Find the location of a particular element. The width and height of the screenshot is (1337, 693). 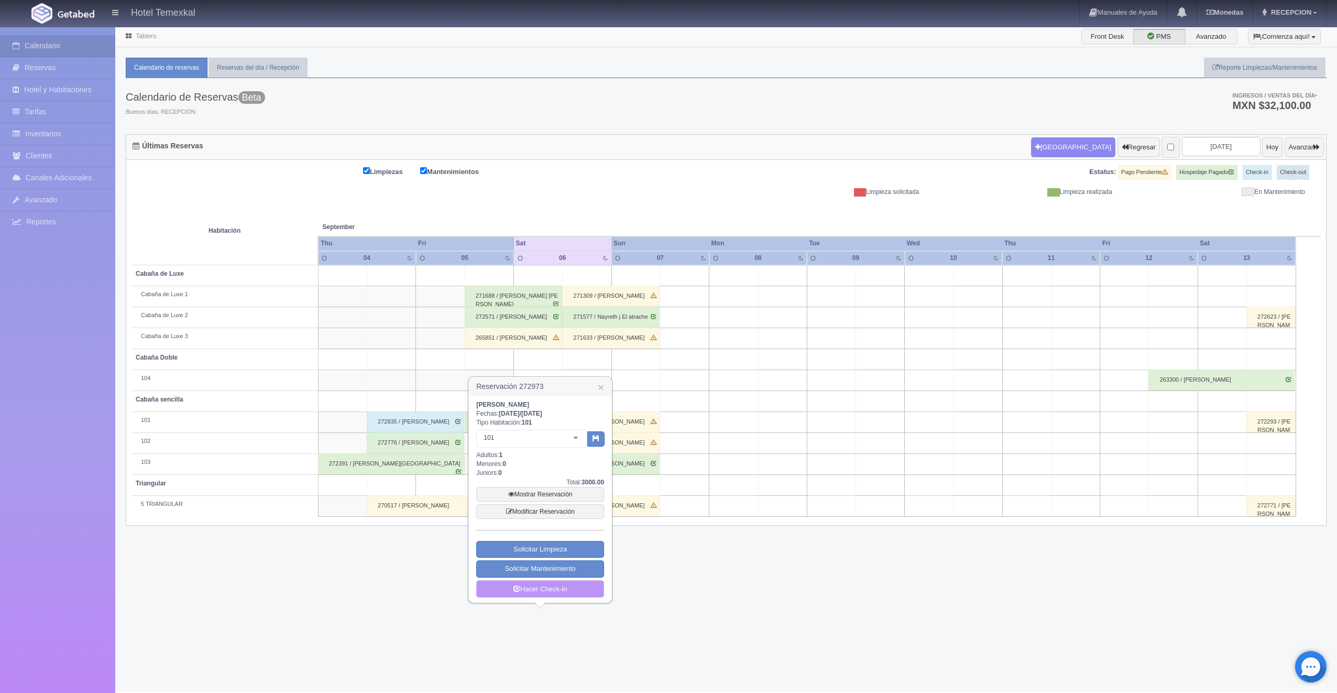

th: Tue is located at coordinates (856, 243).